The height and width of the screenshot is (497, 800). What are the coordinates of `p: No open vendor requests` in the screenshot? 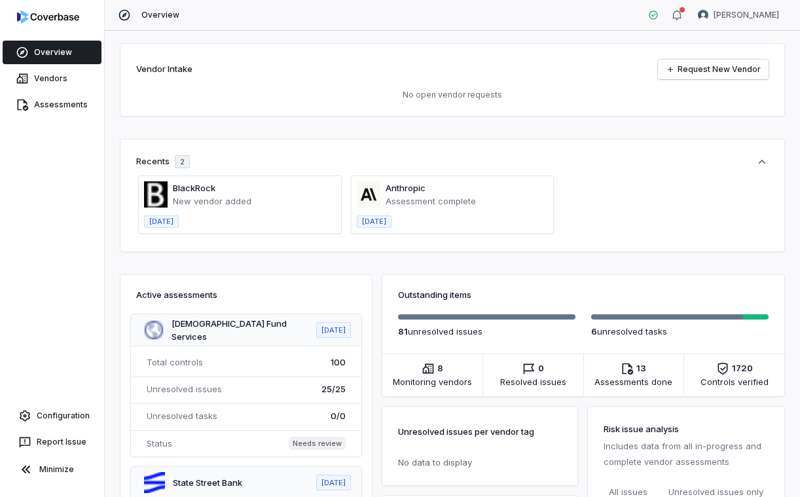 It's located at (452, 95).